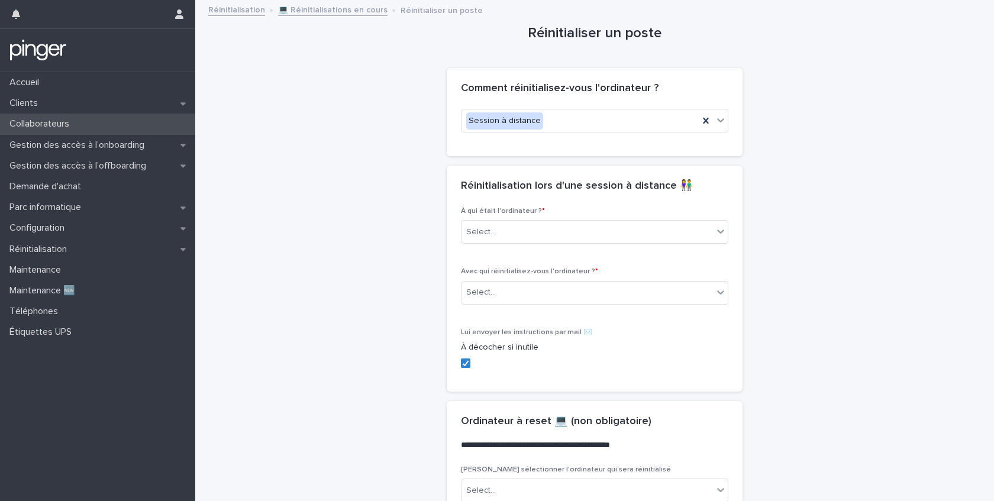 The height and width of the screenshot is (501, 994). Describe the element at coordinates (41, 124) in the screenshot. I see `p: Collaborateurs` at that location.